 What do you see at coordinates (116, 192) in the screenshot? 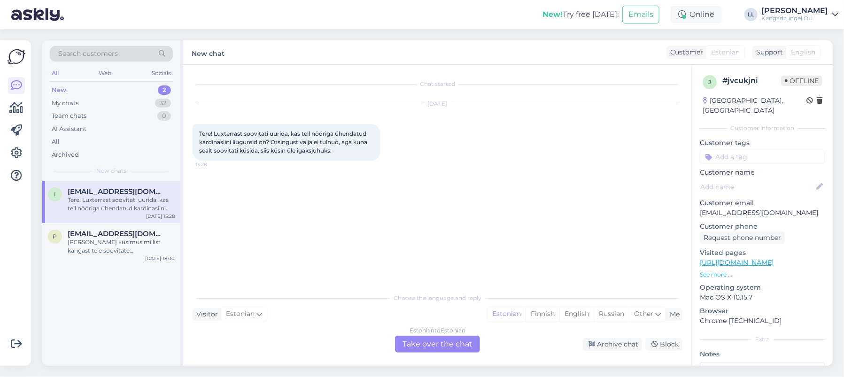
I see `span: info@topeltklikk.ee` at bounding box center [116, 192].